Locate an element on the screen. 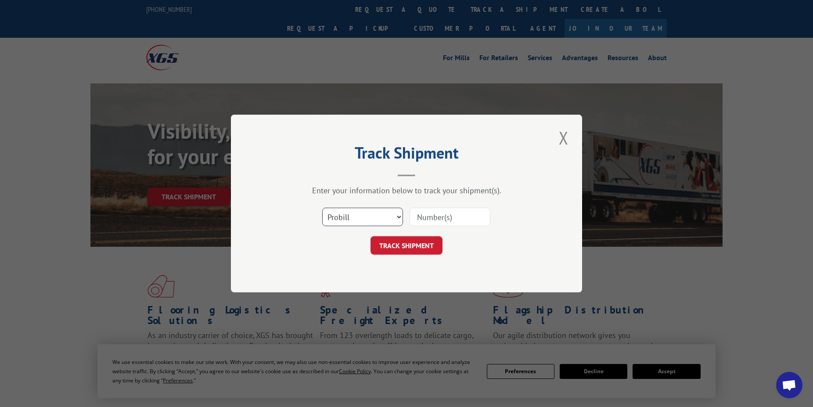 The image size is (813, 407). div: Enter your information below to track your shipment(s). is located at coordinates (406, 190).